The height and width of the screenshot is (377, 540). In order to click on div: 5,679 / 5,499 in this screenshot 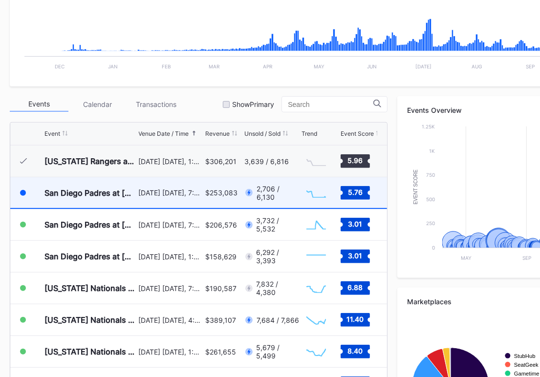, I will do `click(277, 352)`.